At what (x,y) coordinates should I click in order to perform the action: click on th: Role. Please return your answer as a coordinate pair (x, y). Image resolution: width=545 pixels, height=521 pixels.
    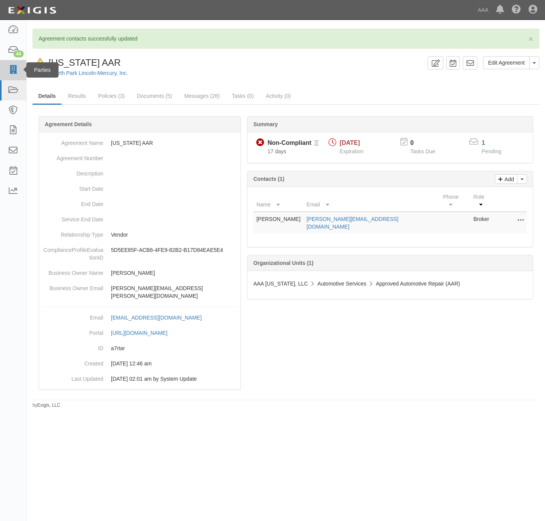
    Looking at the image, I should click on (483, 201).